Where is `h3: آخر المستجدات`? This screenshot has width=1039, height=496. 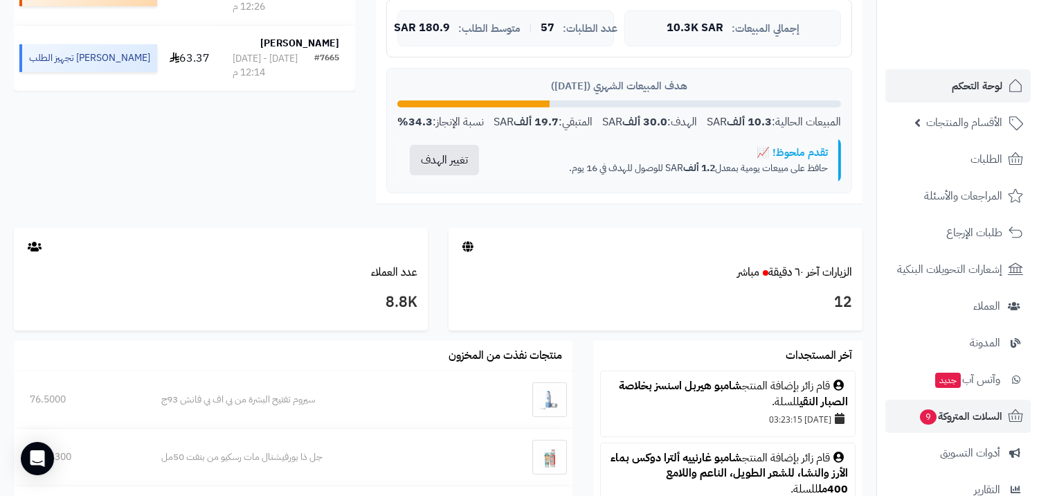 h3: آخر المستجدات is located at coordinates (819, 356).